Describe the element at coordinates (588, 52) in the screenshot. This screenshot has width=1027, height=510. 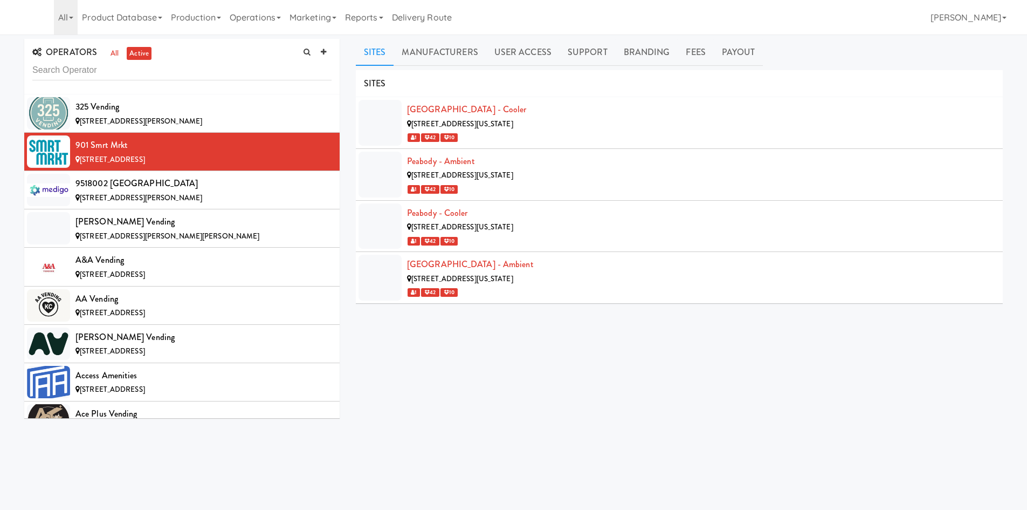
I see `a: Support` at that location.